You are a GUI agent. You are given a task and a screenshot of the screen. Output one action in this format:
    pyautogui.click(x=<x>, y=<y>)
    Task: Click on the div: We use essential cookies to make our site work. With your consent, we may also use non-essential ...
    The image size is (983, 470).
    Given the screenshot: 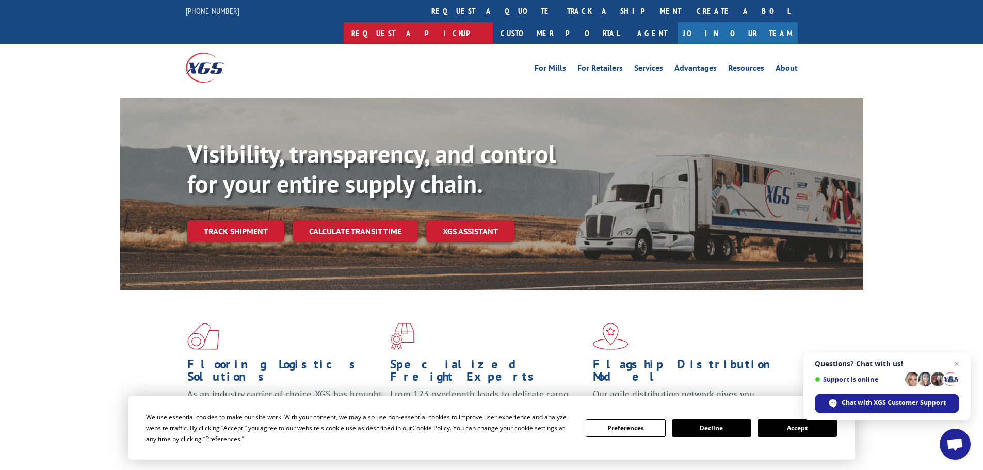 What is the action you would take?
    pyautogui.click(x=360, y=428)
    